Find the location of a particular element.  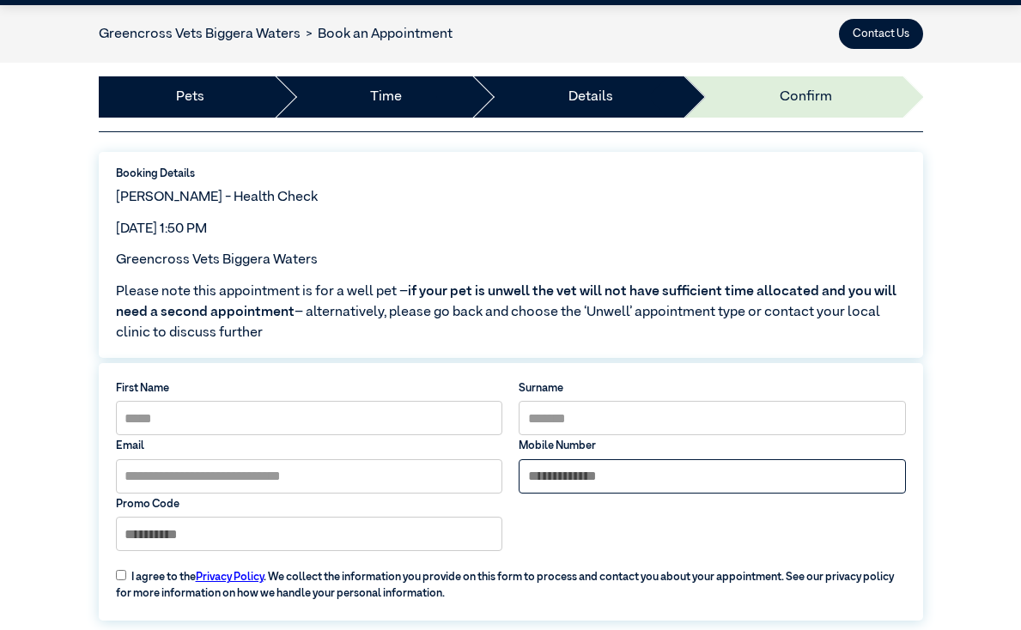

span: Greencross Vets Biggera Waters is located at coordinates (216, 260).